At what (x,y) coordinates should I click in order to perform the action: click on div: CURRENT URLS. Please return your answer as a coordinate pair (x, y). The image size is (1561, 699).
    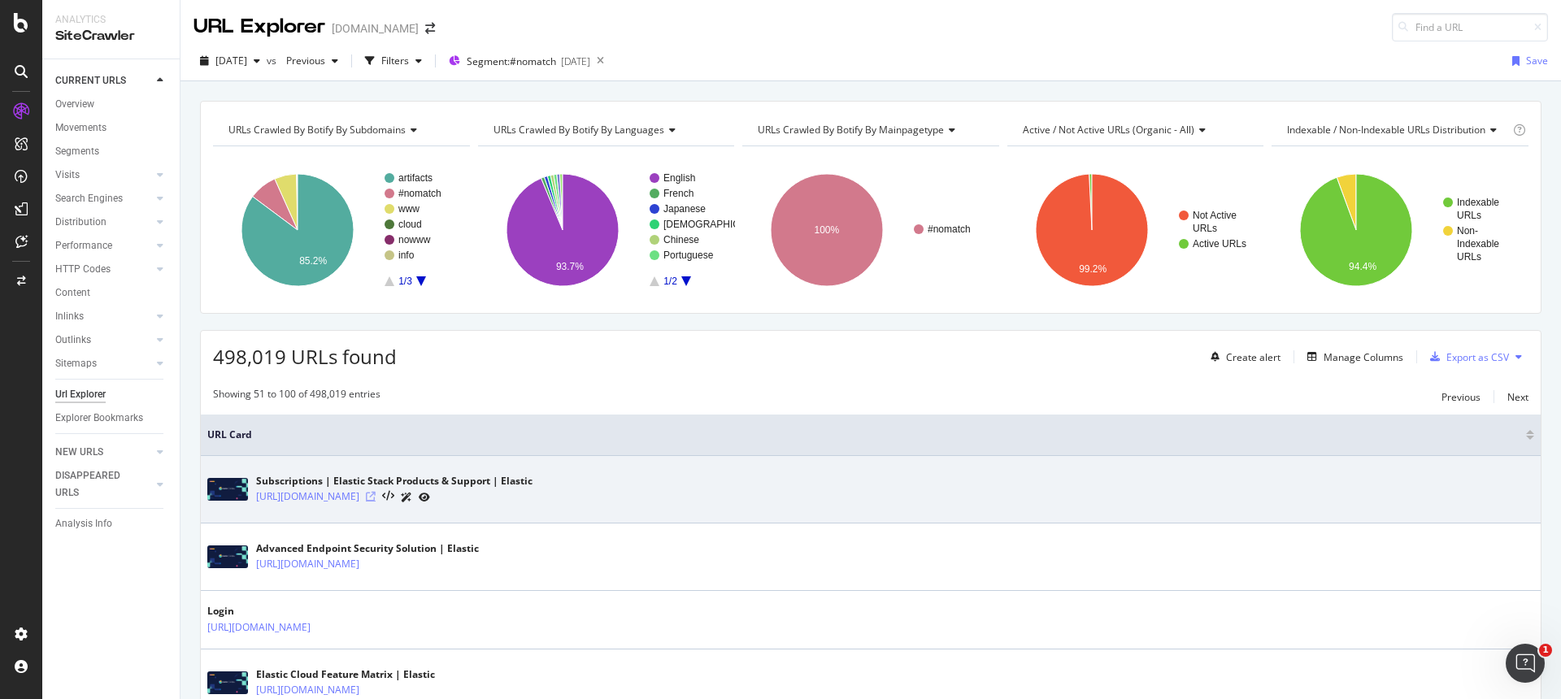
    Looking at the image, I should click on (90, 80).